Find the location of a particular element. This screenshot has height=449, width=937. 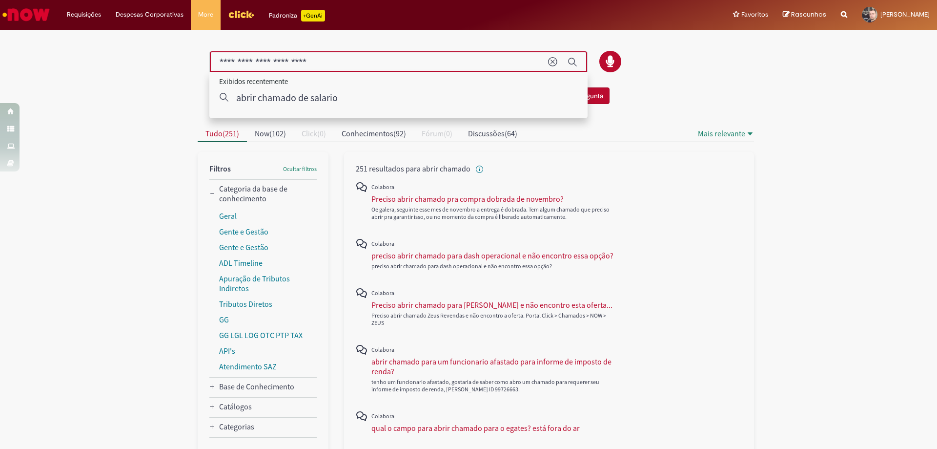

img: ServiceNow is located at coordinates (26, 15).